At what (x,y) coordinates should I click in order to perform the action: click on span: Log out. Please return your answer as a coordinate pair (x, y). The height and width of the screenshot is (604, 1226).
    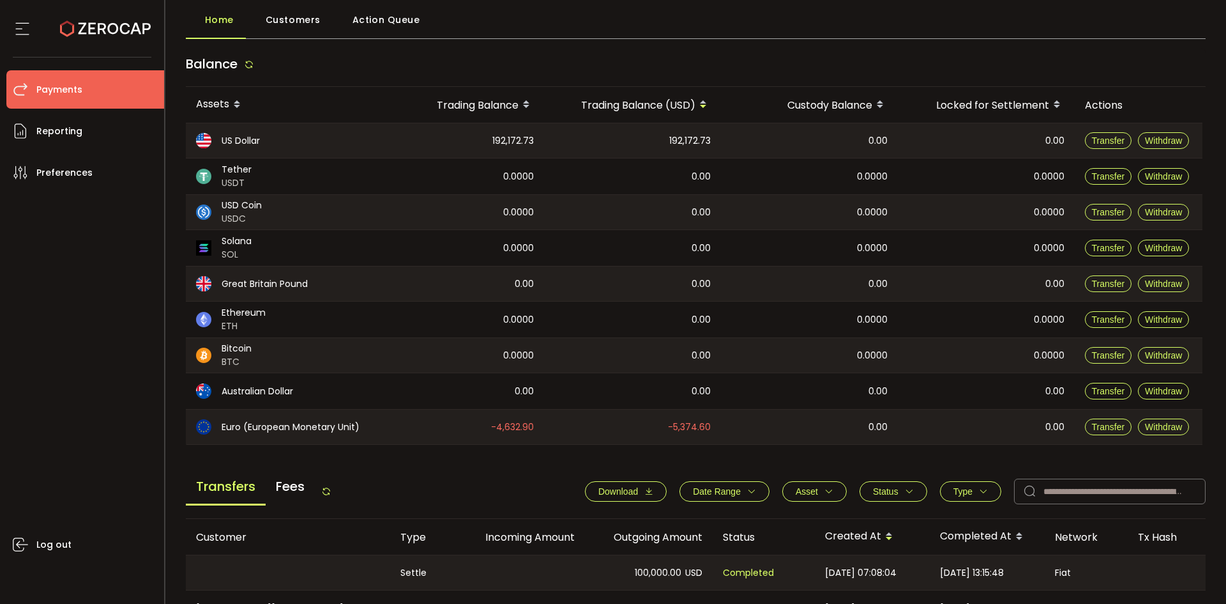
    Looking at the image, I should click on (54, 544).